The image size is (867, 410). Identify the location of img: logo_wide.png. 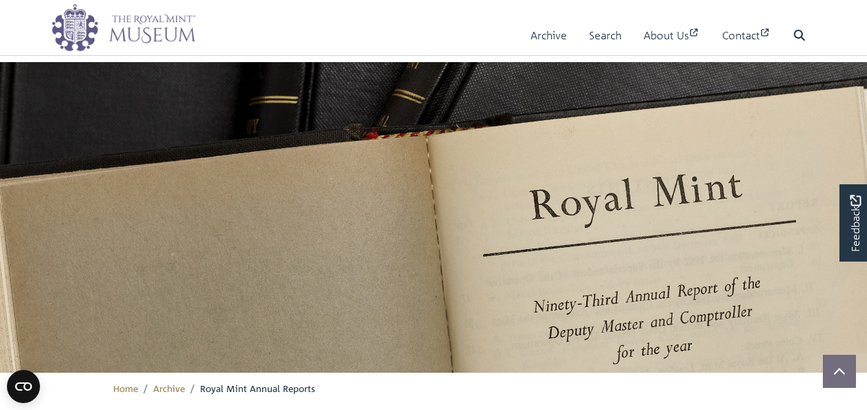
(123, 28).